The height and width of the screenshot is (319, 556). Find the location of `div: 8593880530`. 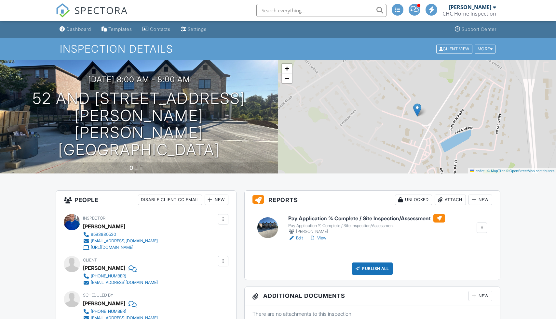

div: 8593880530 is located at coordinates (103, 235).